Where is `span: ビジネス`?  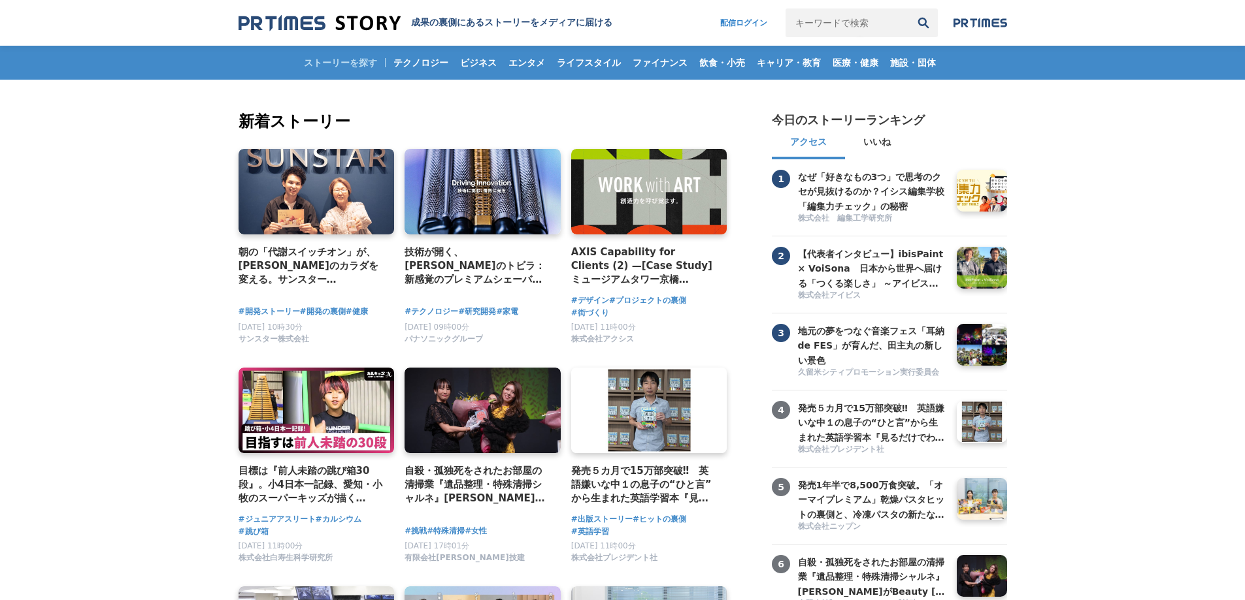
span: ビジネス is located at coordinates (478, 63).